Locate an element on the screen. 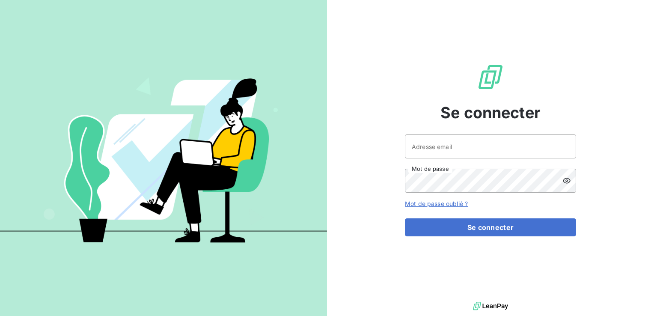  a: Mot de passe oublié ? is located at coordinates (436, 203).